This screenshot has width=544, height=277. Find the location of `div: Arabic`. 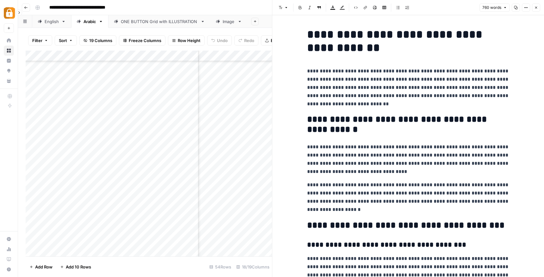

div: Arabic is located at coordinates (90, 22).